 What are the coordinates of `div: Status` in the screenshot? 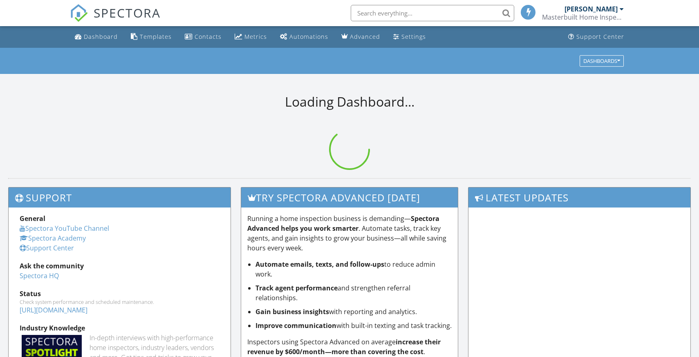 It's located at (119, 294).